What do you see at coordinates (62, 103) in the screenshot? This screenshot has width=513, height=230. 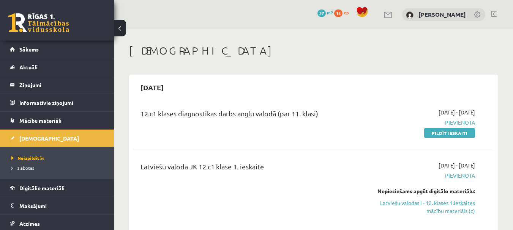 I see `legend: Informatīvie ziņojumi` at bounding box center [62, 103].